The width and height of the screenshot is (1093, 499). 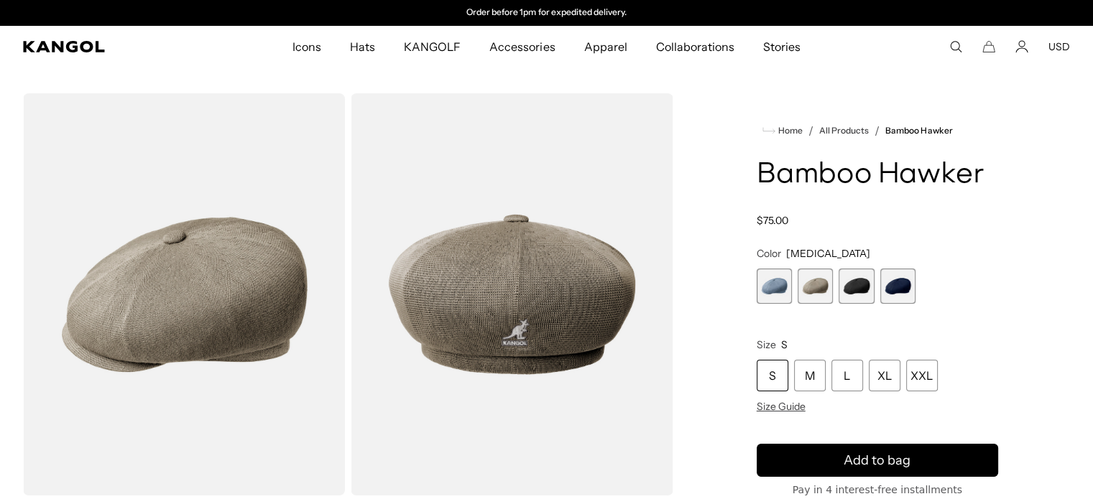 I want to click on span: Accessories, so click(x=522, y=47).